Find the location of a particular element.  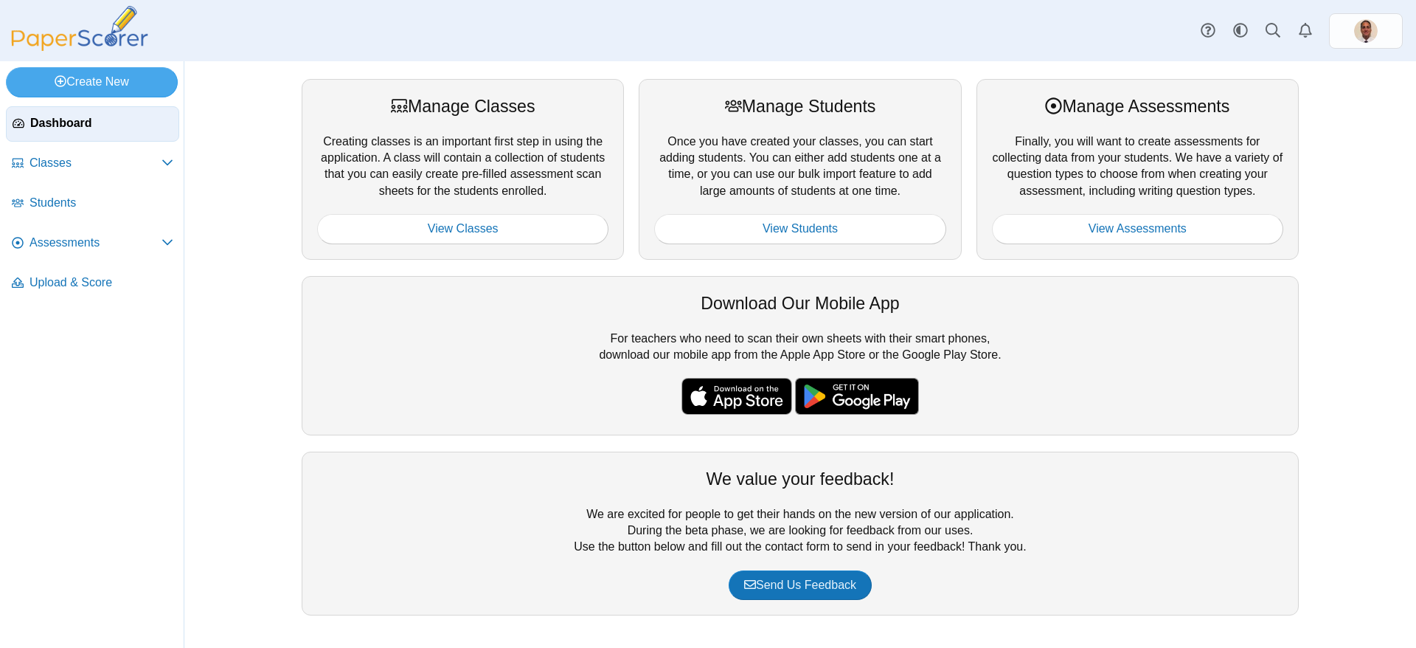

a: Dashboard is located at coordinates (92, 124).